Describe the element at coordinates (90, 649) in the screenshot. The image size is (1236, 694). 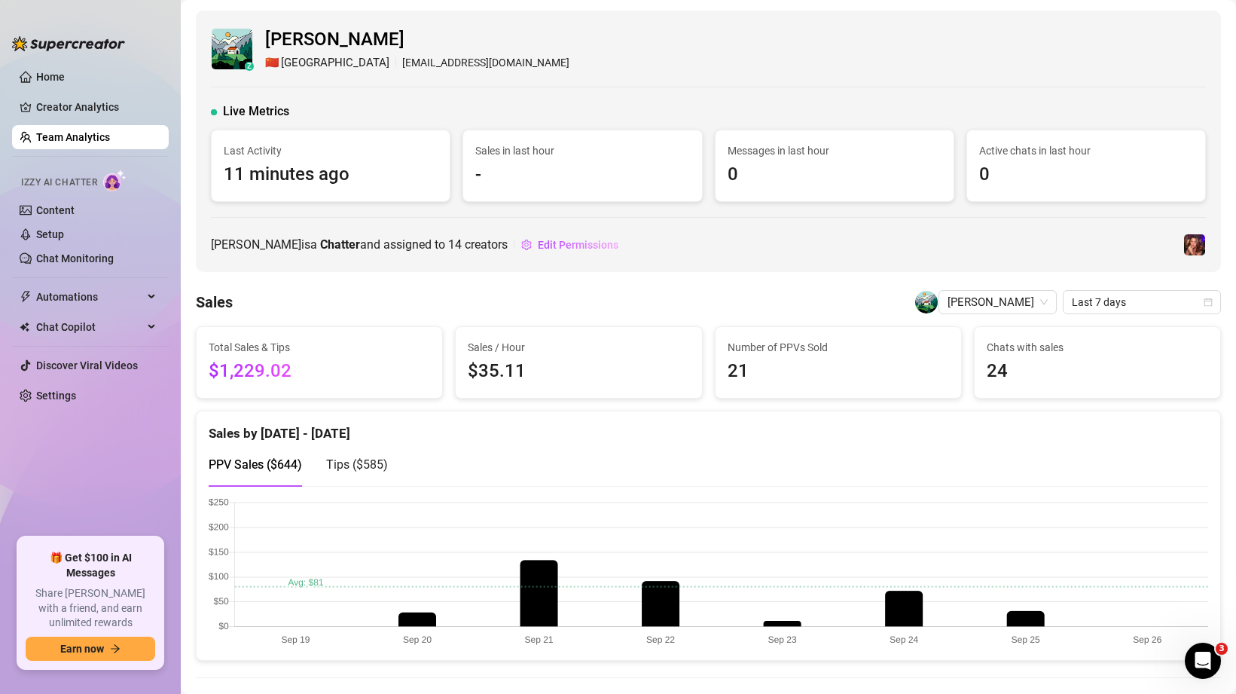
I see `button: Earn nowarrow-right` at that location.